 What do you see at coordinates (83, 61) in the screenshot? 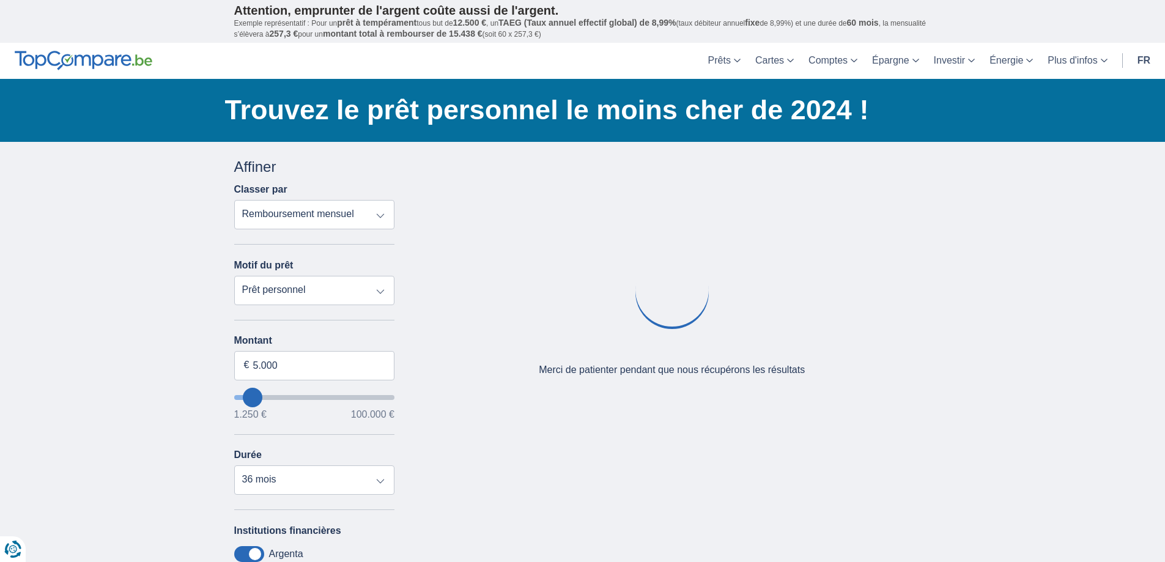
I see `img: TopCompare` at bounding box center [83, 61].